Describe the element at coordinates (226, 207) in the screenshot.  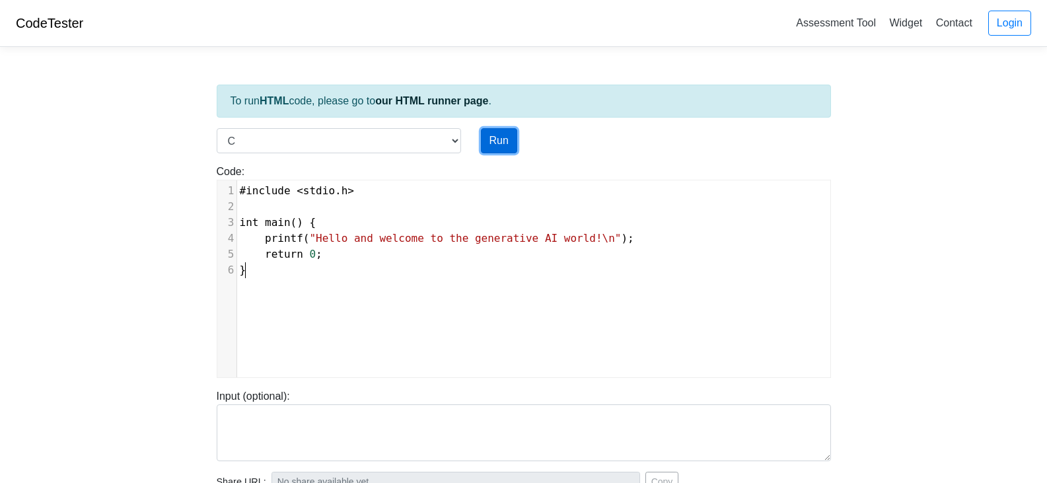
I see `div: 2` at that location.